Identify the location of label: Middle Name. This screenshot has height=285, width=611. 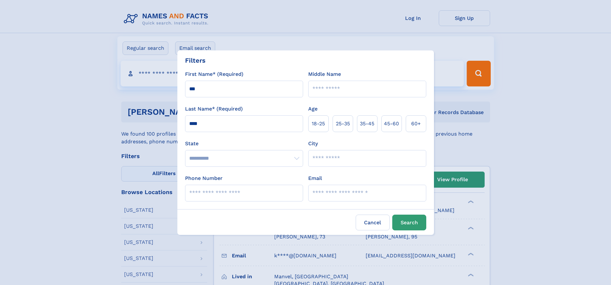
(325, 74).